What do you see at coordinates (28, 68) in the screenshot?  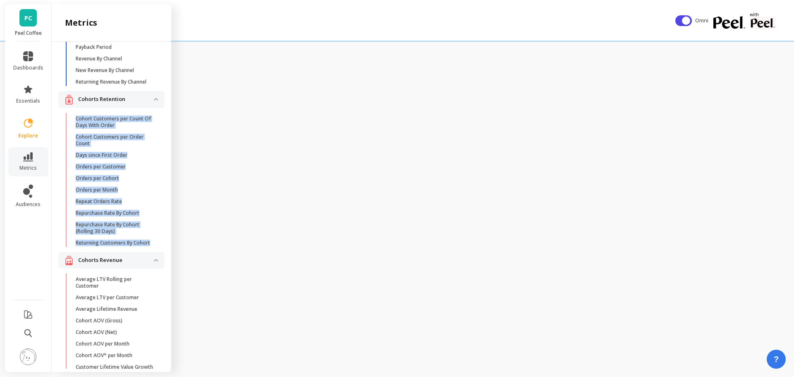 I see `span: dashboards` at bounding box center [28, 68].